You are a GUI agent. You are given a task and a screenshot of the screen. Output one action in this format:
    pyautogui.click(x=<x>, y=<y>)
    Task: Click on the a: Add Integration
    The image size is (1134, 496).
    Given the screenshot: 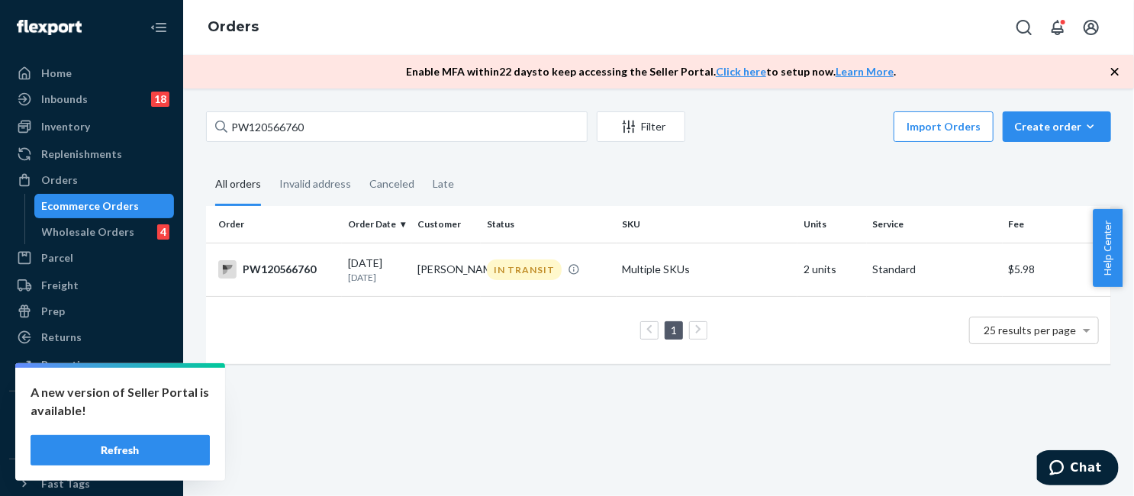 What is the action you would take?
    pyautogui.click(x=92, y=443)
    